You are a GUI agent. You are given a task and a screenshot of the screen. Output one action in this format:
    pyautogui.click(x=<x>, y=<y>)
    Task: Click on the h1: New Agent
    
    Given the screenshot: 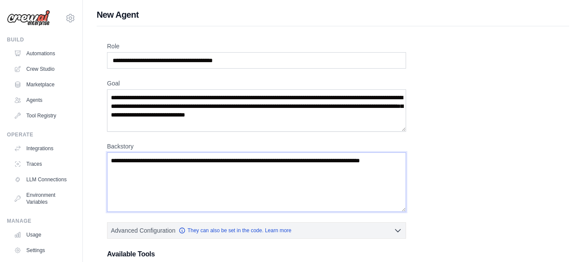 What is the action you would take?
    pyautogui.click(x=332, y=15)
    